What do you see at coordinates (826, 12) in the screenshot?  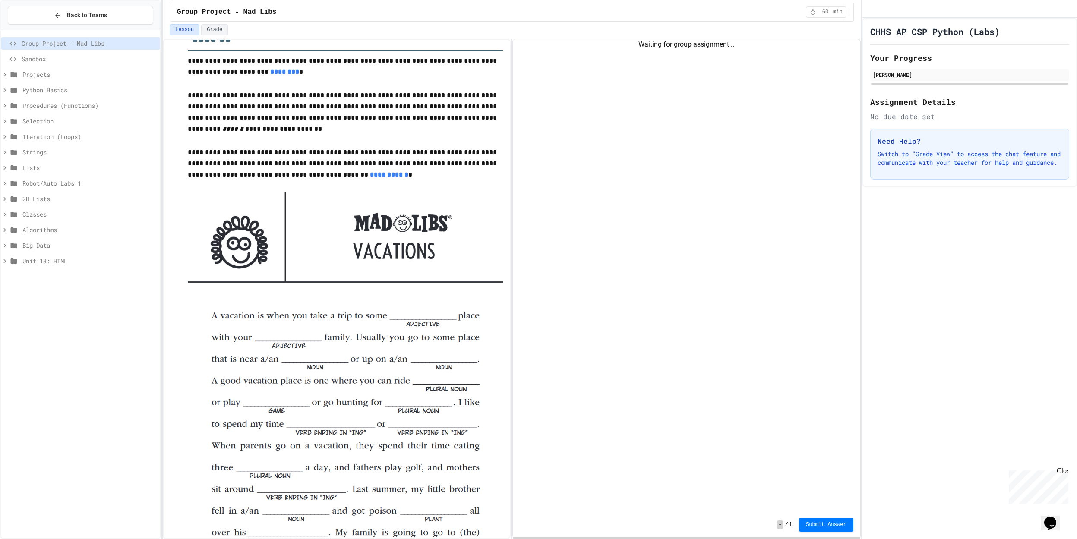 I see `span: 60` at bounding box center [826, 12].